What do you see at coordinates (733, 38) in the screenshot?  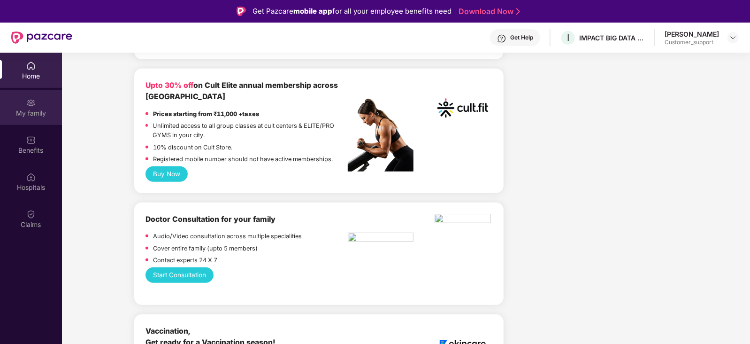 I see `img: svg+xml;base64,PHN2ZyBpZD0iRHJvcGRvd24tMzJ4MzIiIHhtbG5zPSJodHRwOi8vd3d3LnczLm9yZy8yMDAwL3N2ZyIgd2...` at bounding box center [733, 38].